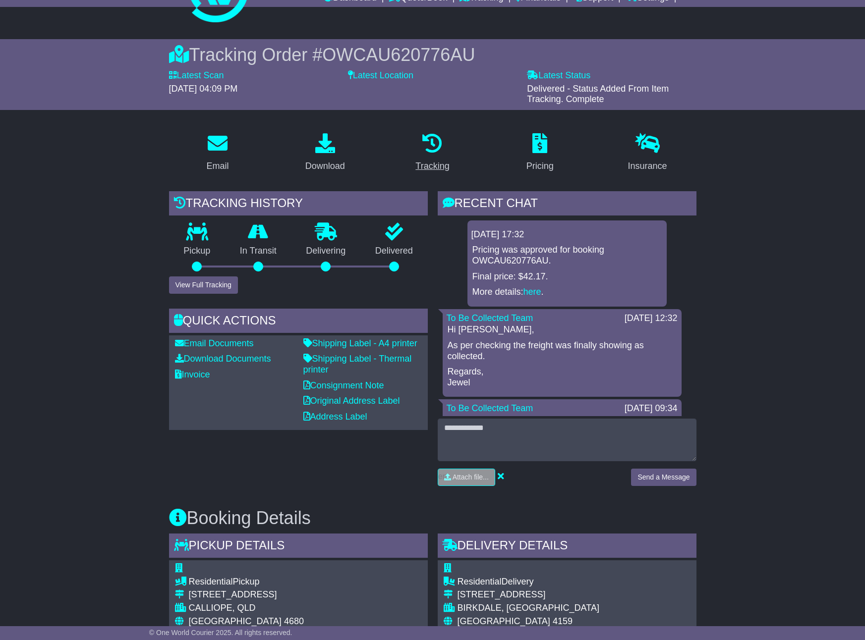 The image size is (865, 640). I want to click on div: Tracking history, so click(298, 205).